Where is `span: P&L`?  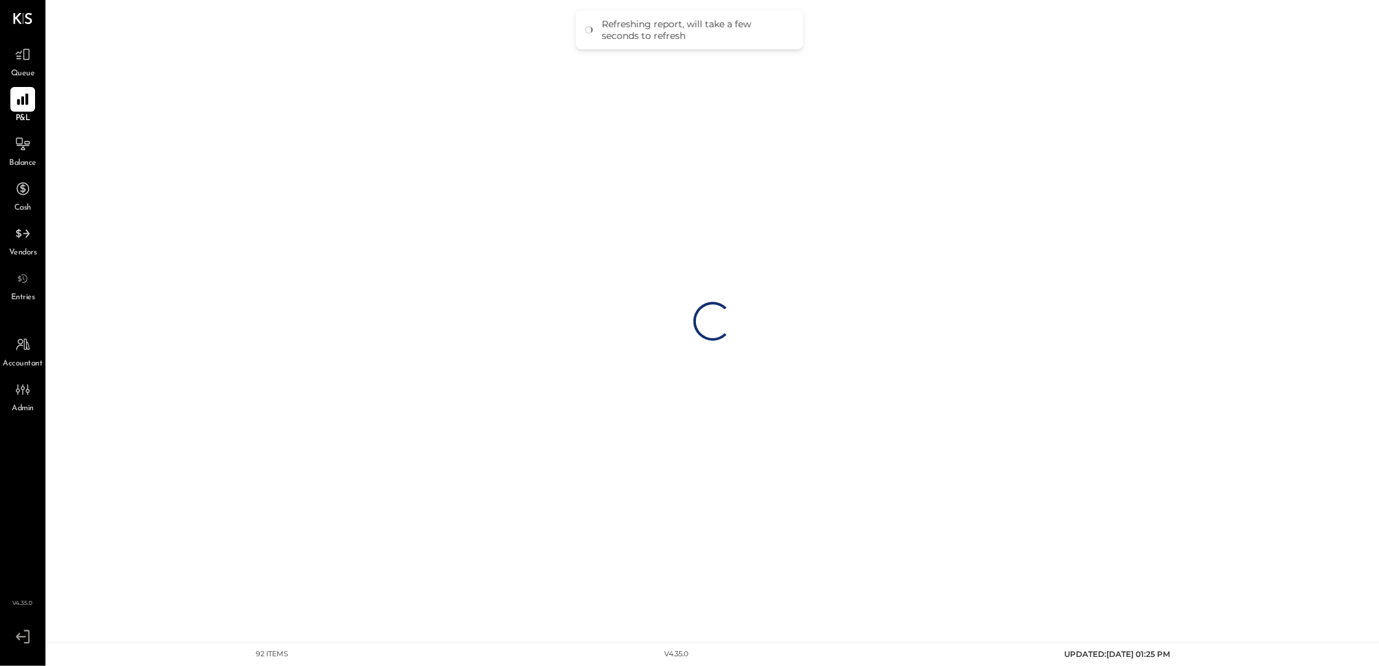
span: P&L is located at coordinates (23, 119).